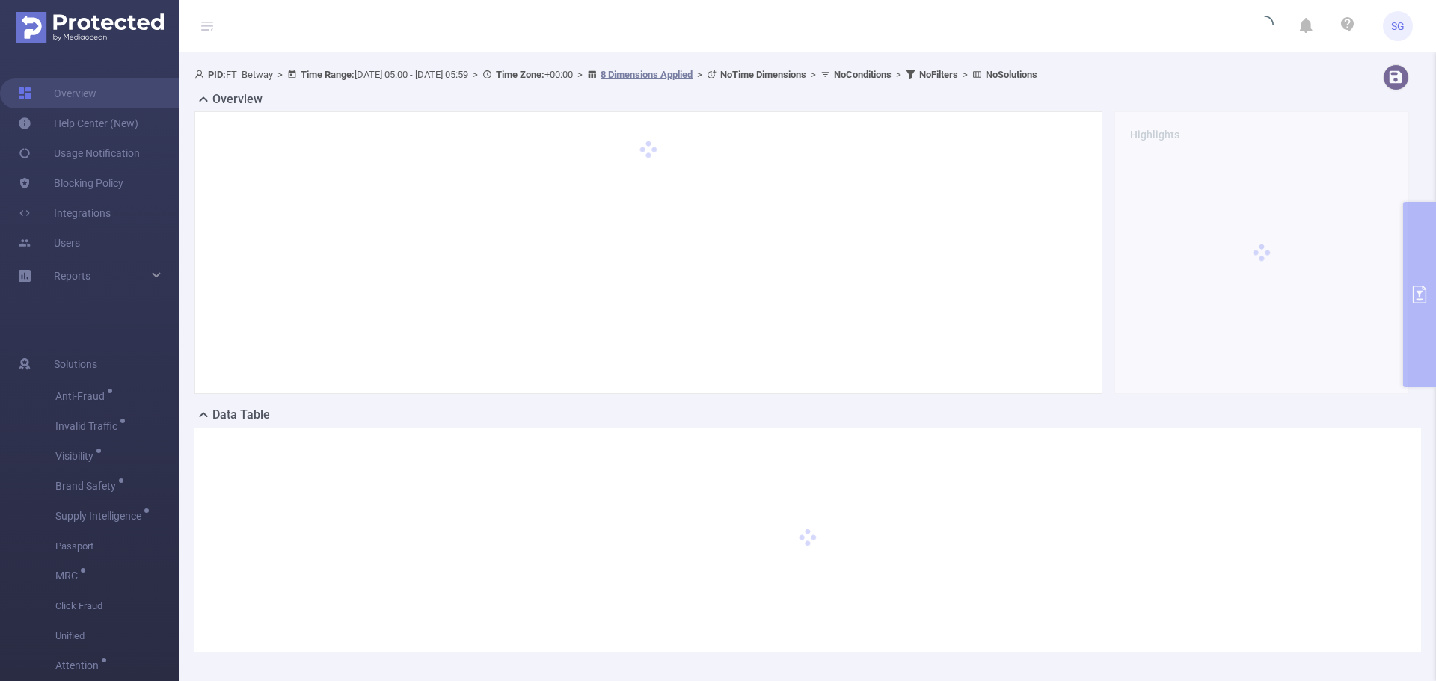  Describe the element at coordinates (82, 396) in the screenshot. I see `span: Anti-Fraud` at that location.